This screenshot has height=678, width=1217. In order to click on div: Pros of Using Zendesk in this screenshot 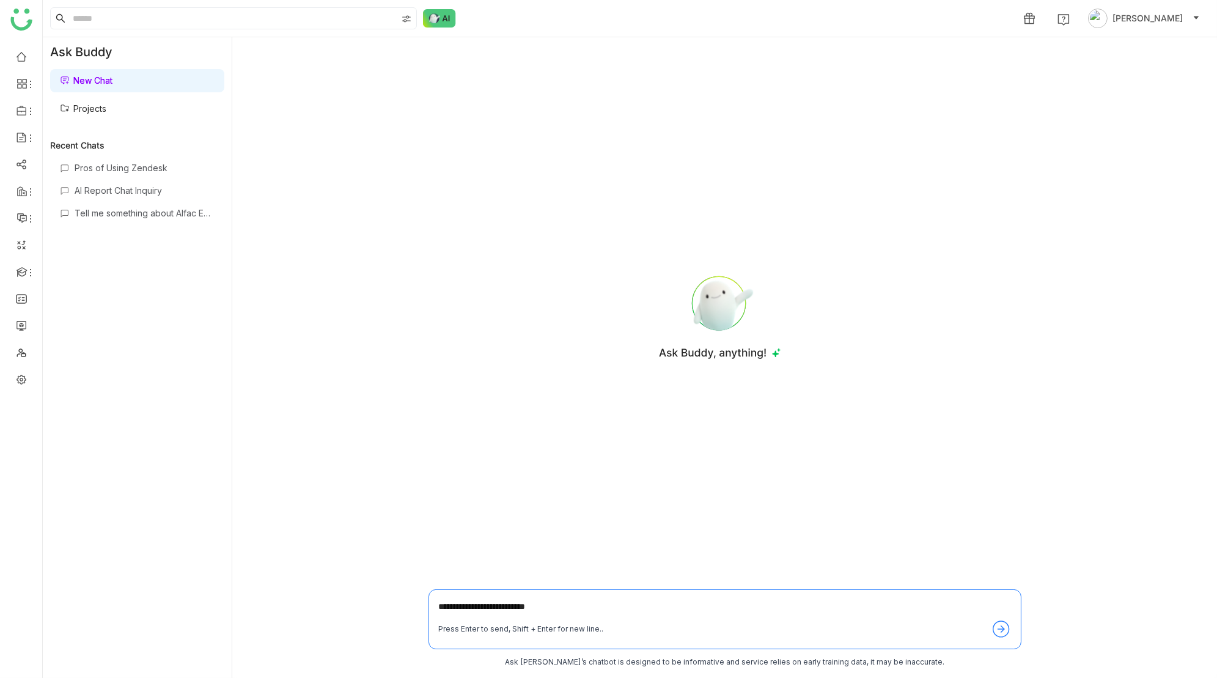, I will do `click(144, 167)`.